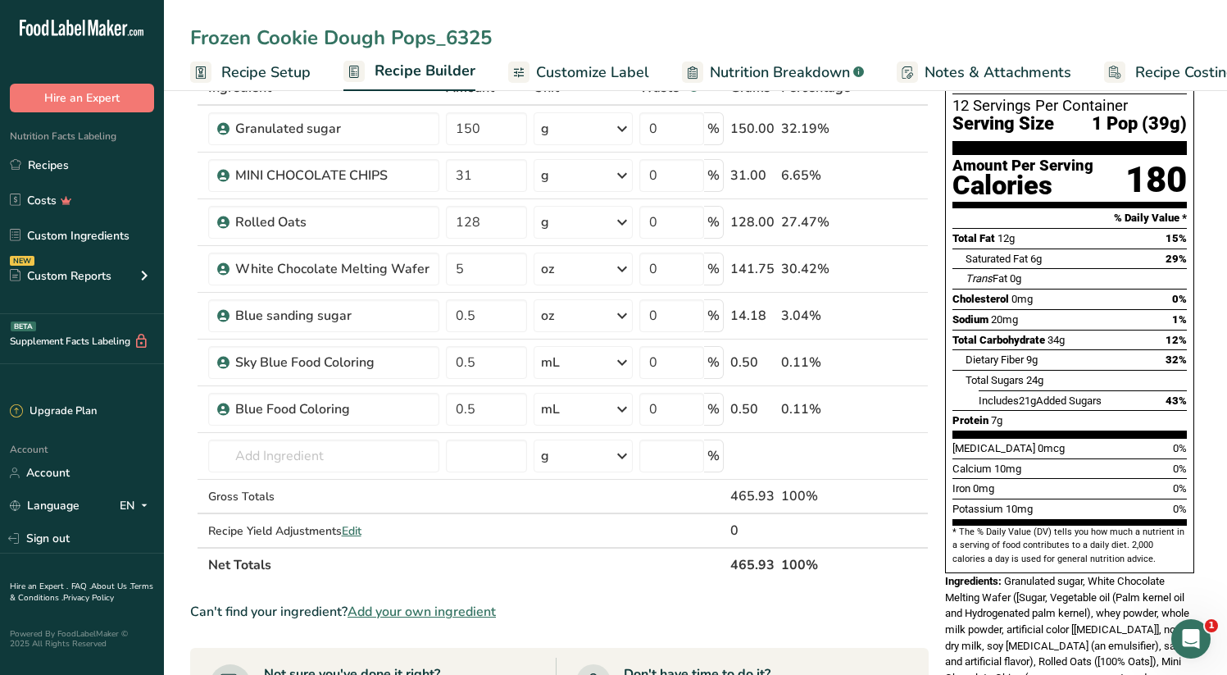  Describe the element at coordinates (1140, 124) in the screenshot. I see `span: 1 Pop (39g)` at that location.